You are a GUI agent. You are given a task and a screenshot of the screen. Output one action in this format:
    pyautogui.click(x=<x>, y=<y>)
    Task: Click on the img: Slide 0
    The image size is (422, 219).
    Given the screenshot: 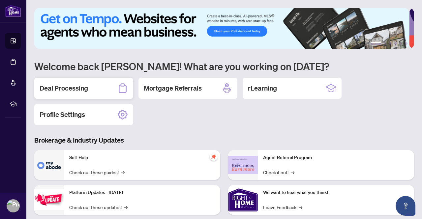 What is the action you would take?
    pyautogui.click(x=222, y=28)
    